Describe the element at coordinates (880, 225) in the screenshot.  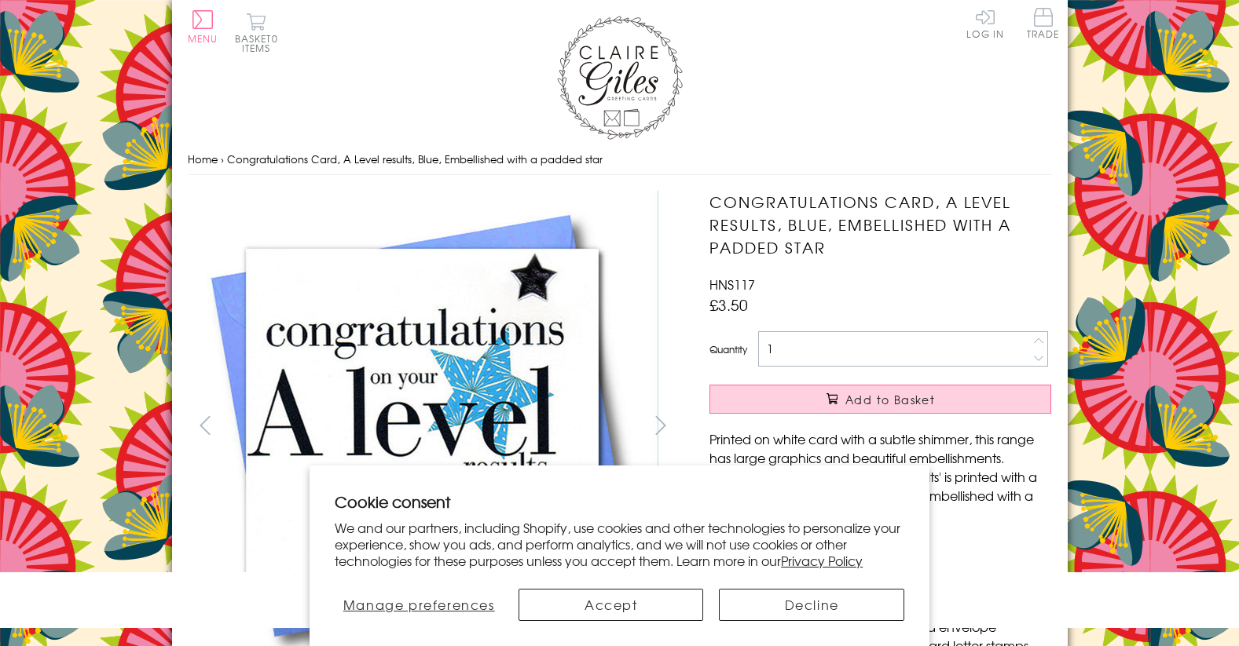
I see `h1: Congratulations Card, A Level results, Blue, Embellished with a padded star` at that location.